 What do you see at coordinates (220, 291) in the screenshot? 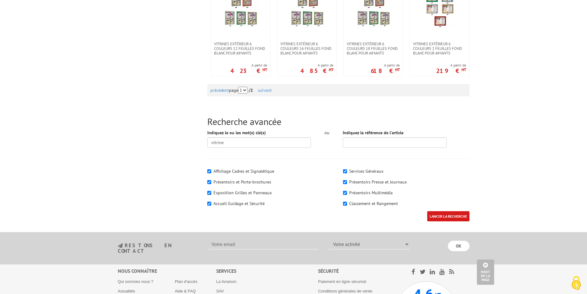
I see `a: SAV` at bounding box center [220, 291].